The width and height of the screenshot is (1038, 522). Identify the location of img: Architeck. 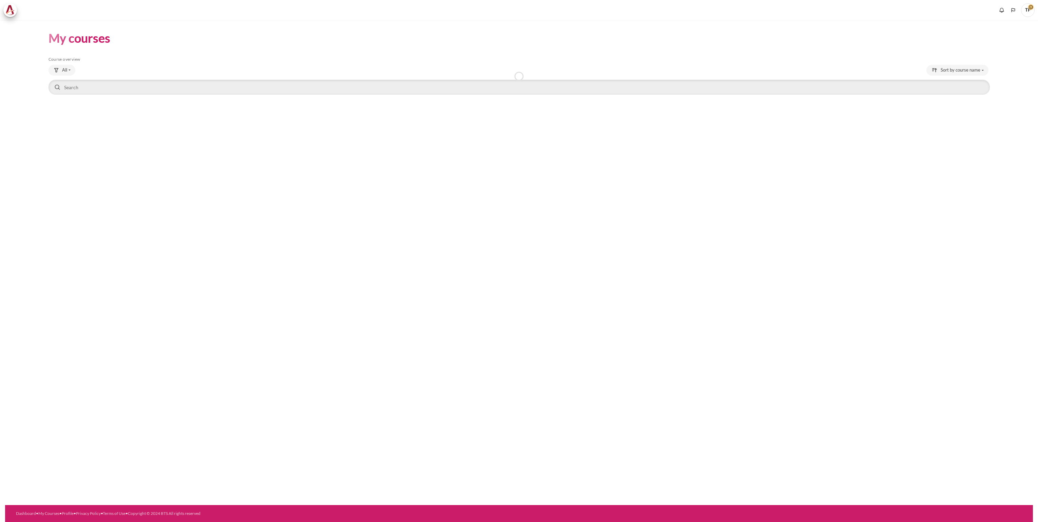
(10, 10).